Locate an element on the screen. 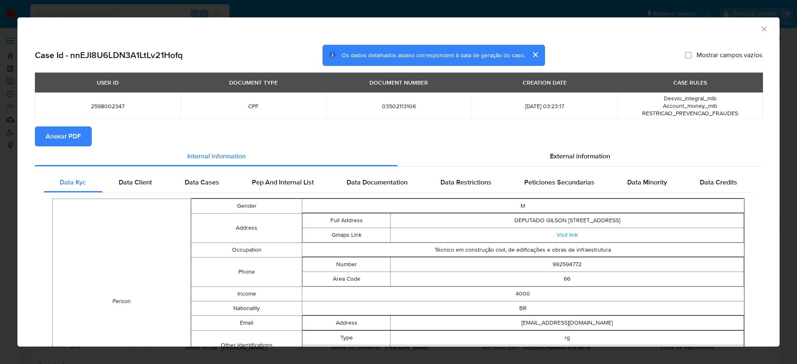 This screenshot has height=364, width=797. button: Fechar a janela is located at coordinates (763, 29).